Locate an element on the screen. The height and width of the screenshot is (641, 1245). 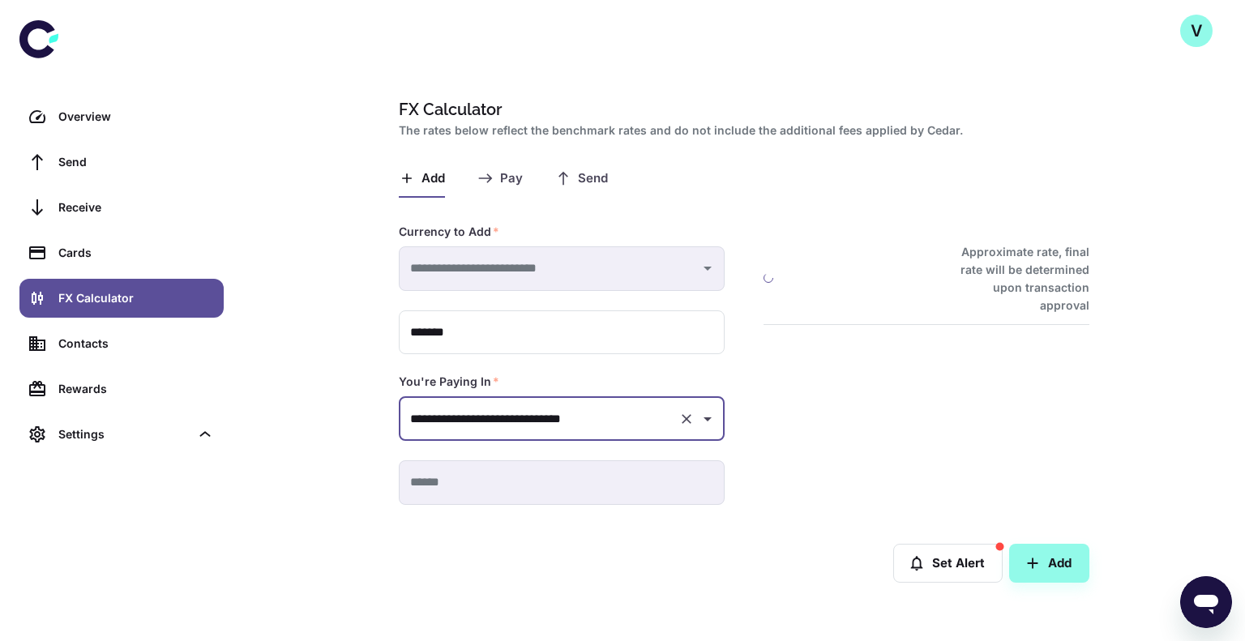
span: Add is located at coordinates (433, 178).